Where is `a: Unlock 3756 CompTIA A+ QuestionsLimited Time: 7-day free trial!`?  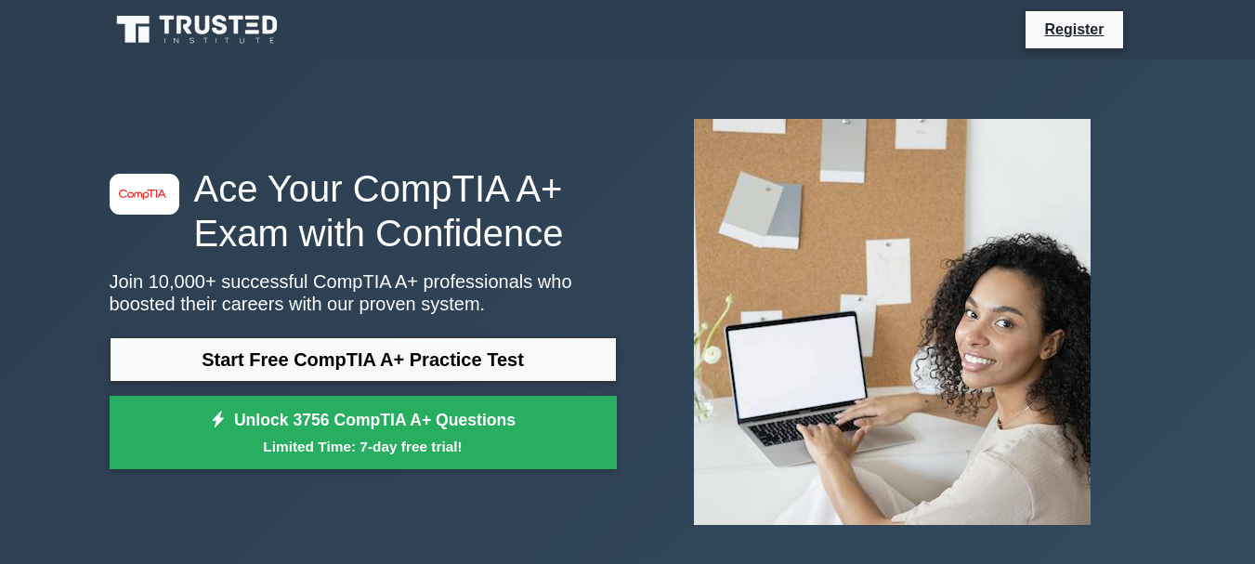 a: Unlock 3756 CompTIA A+ QuestionsLimited Time: 7-day free trial! is located at coordinates (363, 433).